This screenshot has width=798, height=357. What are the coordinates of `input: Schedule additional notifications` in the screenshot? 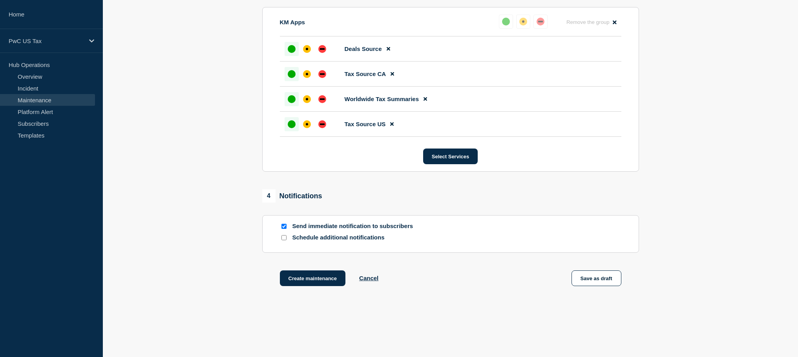 It's located at (284, 238).